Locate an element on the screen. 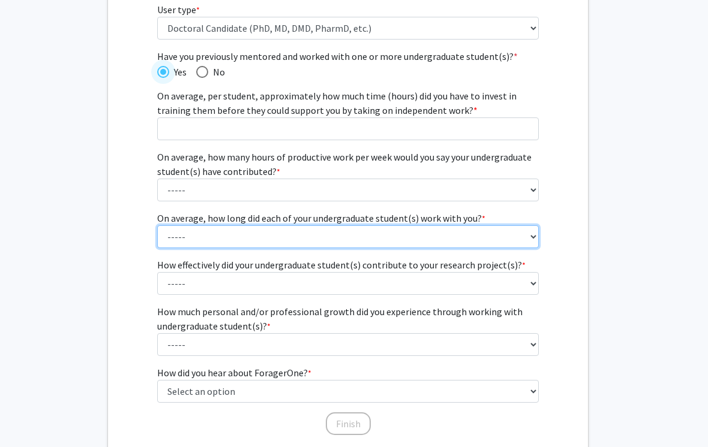 The height and width of the screenshot is (447, 708). label: How did you hear about ForagerOne? is located at coordinates (234, 374).